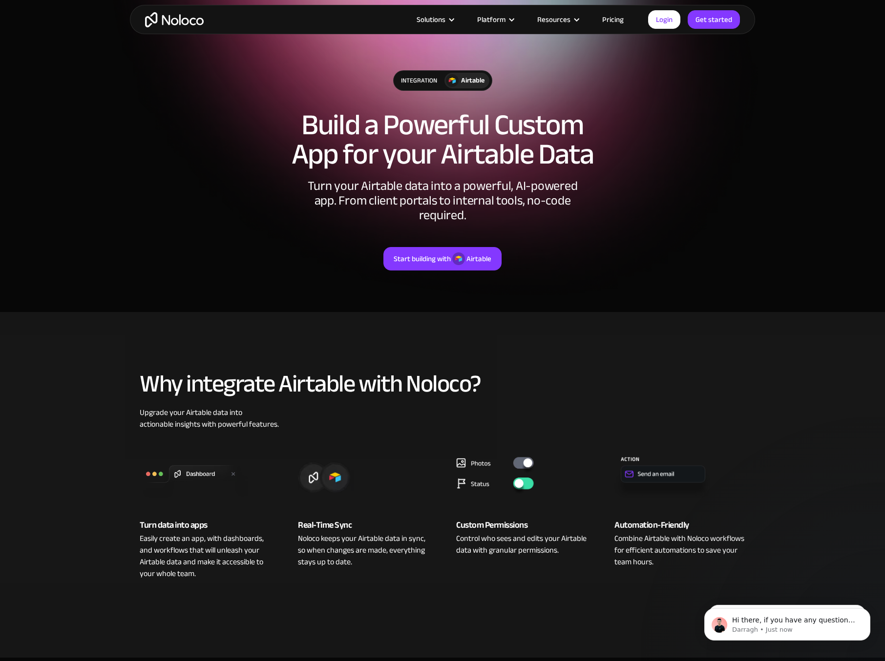  Describe the element at coordinates (521, 544) in the screenshot. I see `div: Control who sees and edits your Airtable data with granular permissions.` at that location.